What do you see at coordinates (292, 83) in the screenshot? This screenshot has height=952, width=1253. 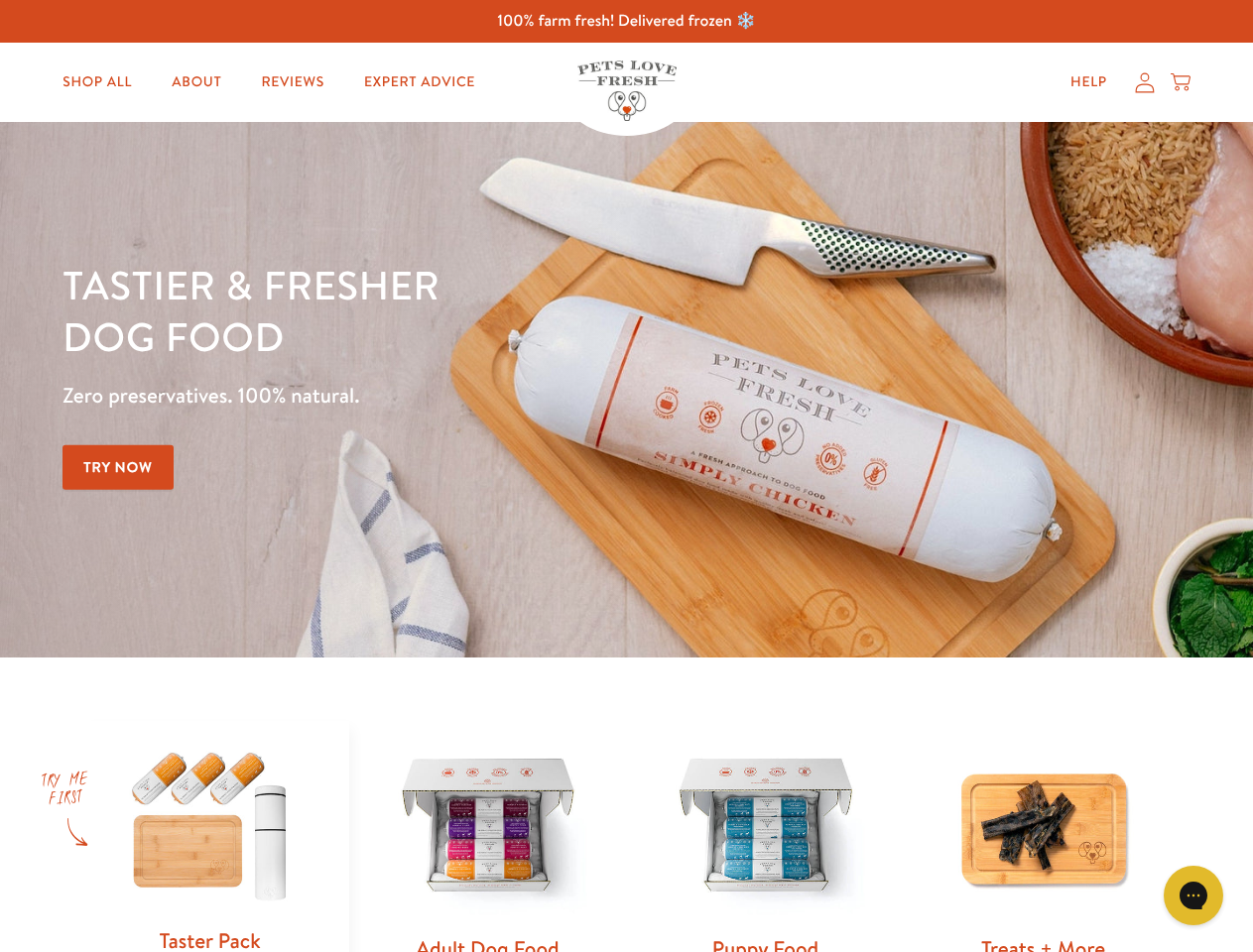 I see `a: Reviews` at bounding box center [292, 83].